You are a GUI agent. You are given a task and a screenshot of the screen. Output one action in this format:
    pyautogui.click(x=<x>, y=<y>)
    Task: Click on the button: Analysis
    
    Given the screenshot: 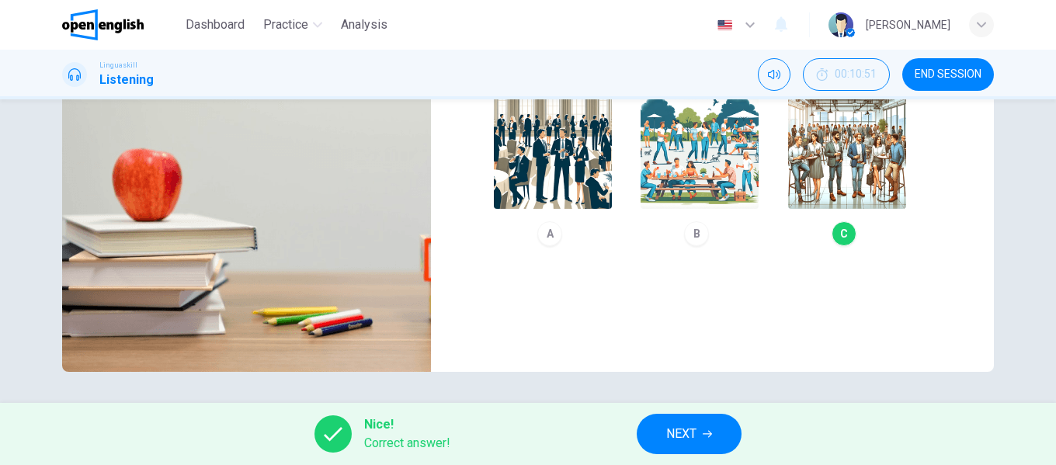 What is the action you would take?
    pyautogui.click(x=364, y=25)
    